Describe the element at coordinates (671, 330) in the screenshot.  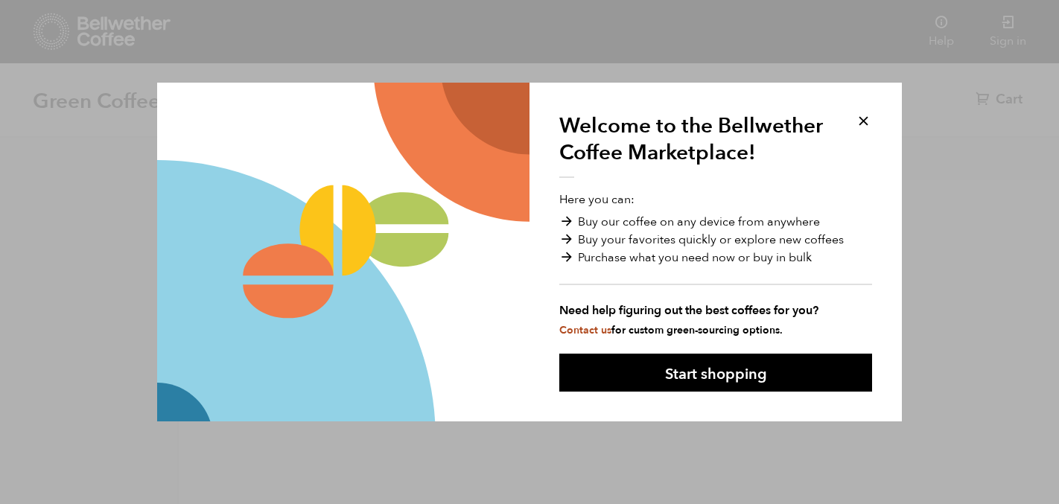
I see `small: for custom green-sourcing options.` at that location.